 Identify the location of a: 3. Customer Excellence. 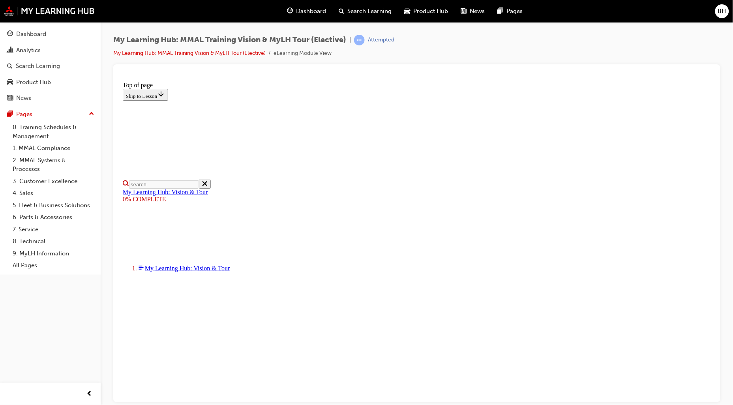
(53, 181).